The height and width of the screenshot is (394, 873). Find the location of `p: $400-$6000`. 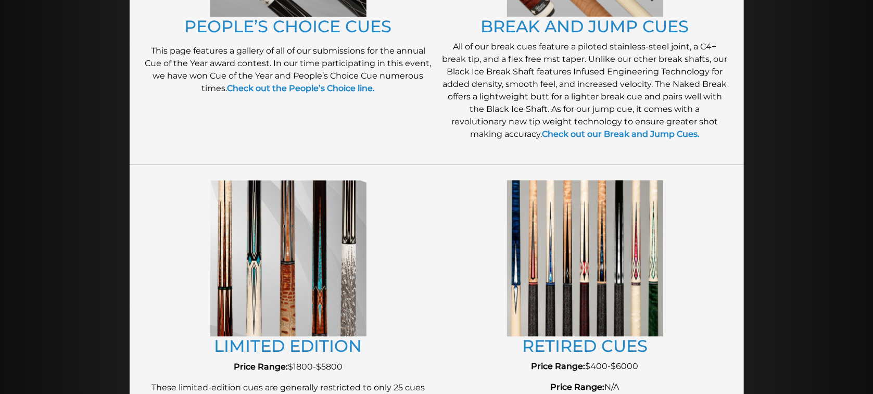

p: $400-$6000 is located at coordinates (585, 366).